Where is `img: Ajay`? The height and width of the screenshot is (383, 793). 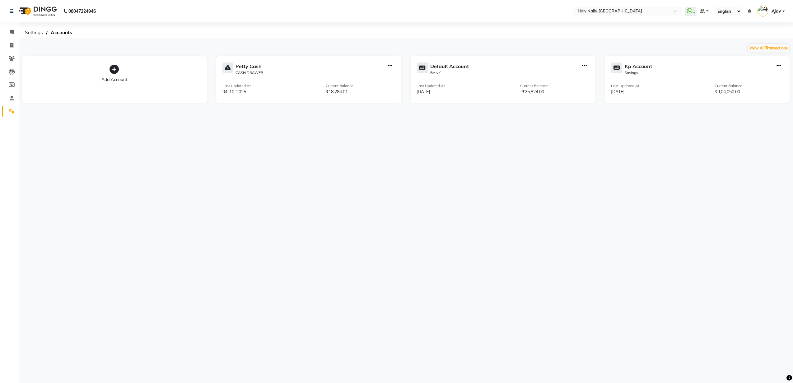 img: Ajay is located at coordinates (763, 11).